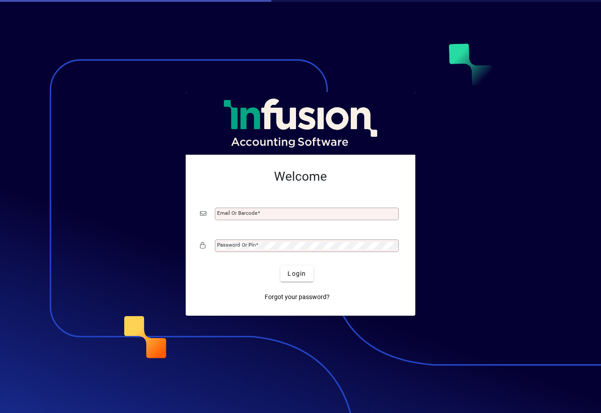 The height and width of the screenshot is (413, 601). Describe the element at coordinates (297, 297) in the screenshot. I see `a: Forgot your password?` at that location.